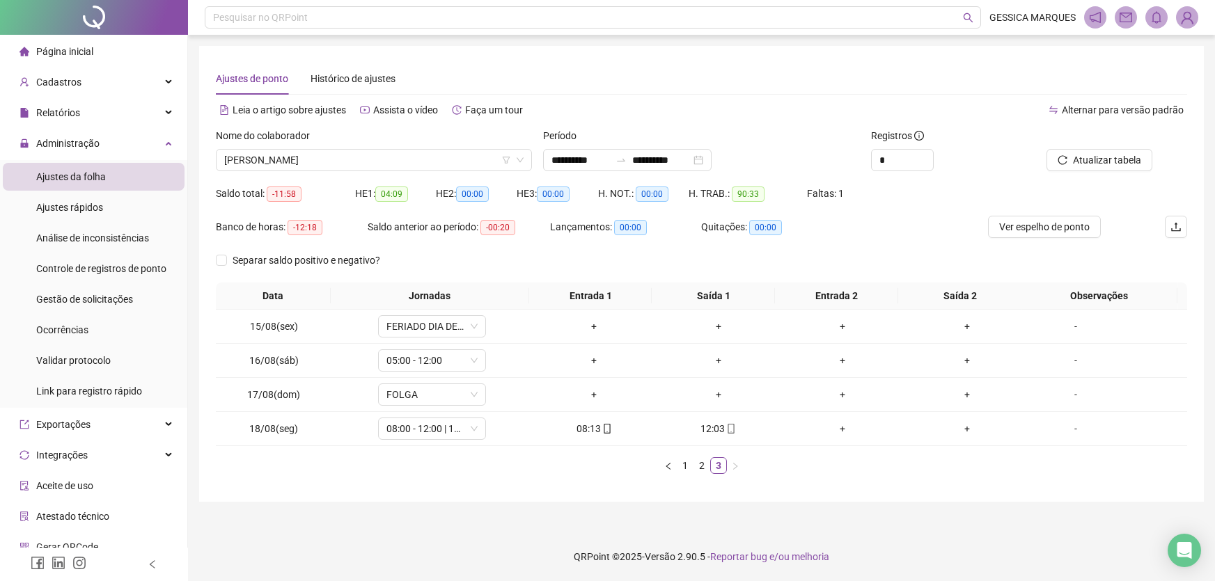  I want to click on li: 3, so click(719, 466).